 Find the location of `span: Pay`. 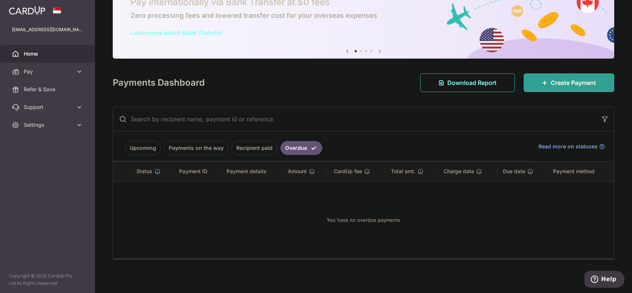

span: Pay is located at coordinates (48, 72).